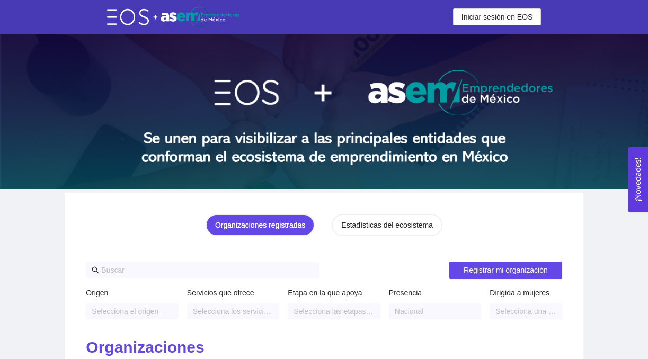 This screenshot has height=359, width=648. I want to click on label: Etapa en la que apoya, so click(325, 293).